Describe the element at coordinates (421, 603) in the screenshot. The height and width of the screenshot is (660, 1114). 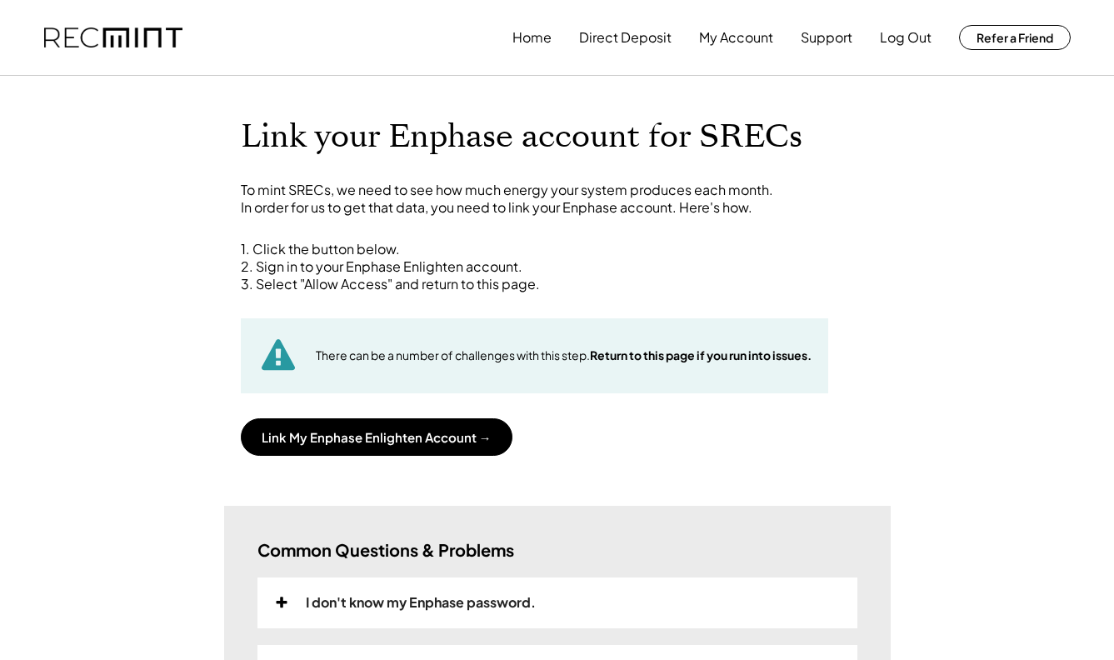
I see `div: I don't know my Enphase password.` at that location.